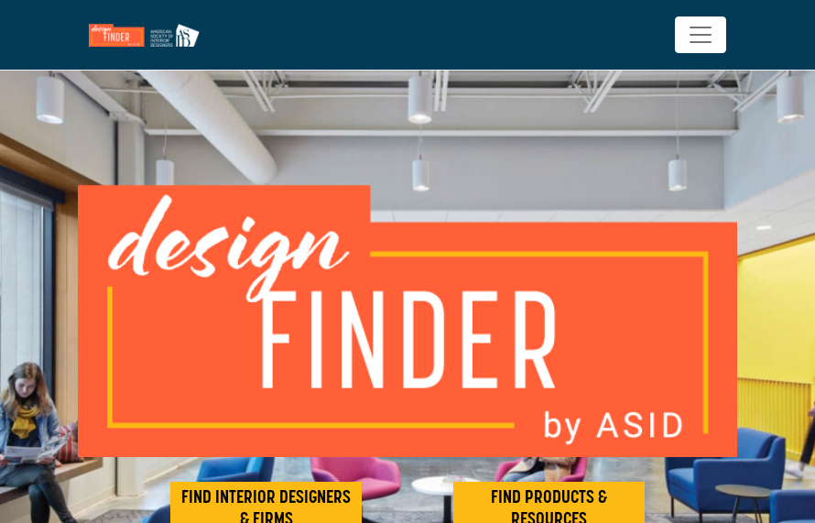  What do you see at coordinates (148, 35) in the screenshot?
I see `img: Site Logo` at bounding box center [148, 35].